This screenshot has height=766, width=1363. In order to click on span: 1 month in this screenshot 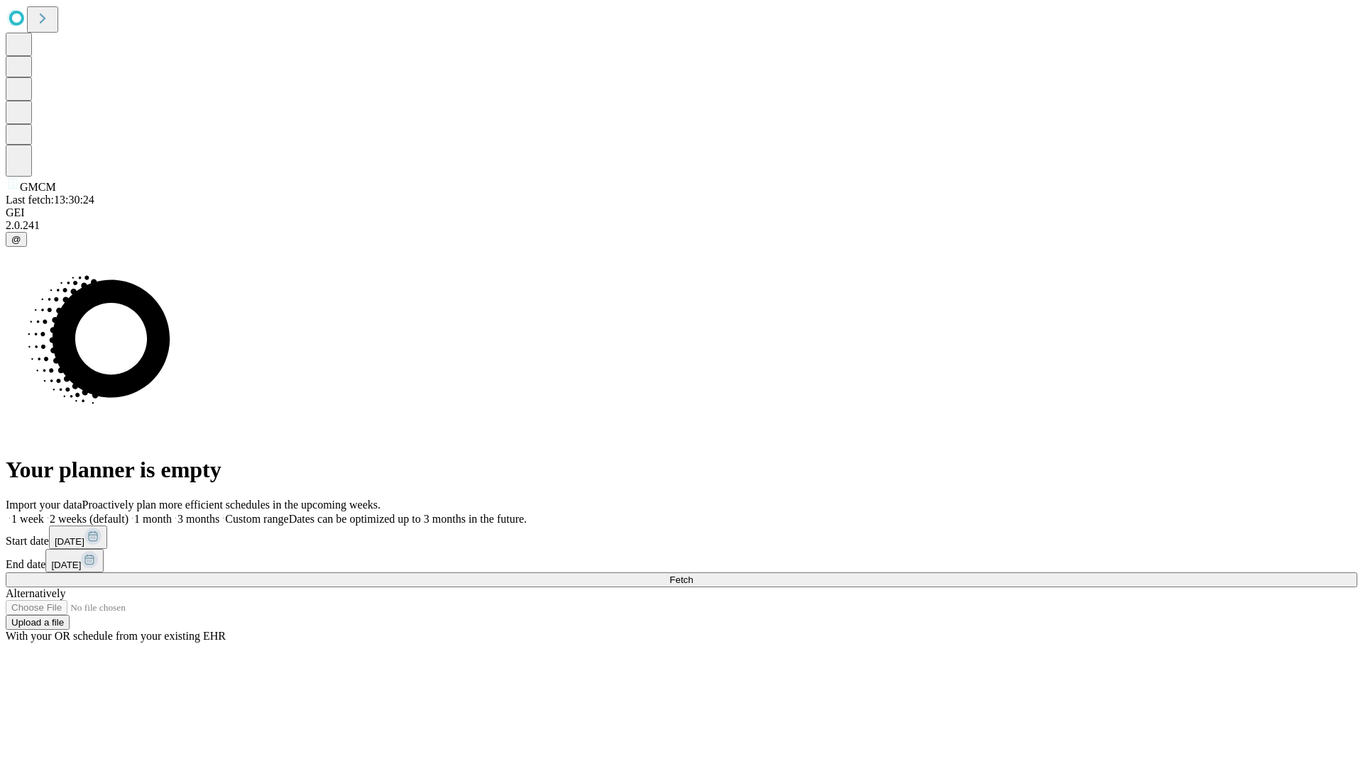, I will do `click(153, 519)`.